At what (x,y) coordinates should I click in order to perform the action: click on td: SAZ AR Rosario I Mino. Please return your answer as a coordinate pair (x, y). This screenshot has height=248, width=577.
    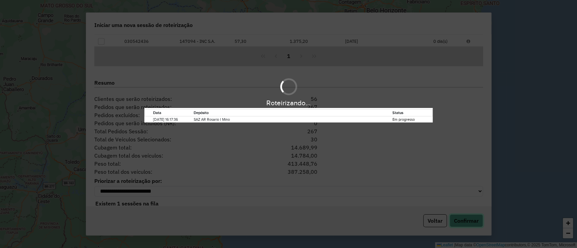
    Looking at the image, I should click on (293, 119).